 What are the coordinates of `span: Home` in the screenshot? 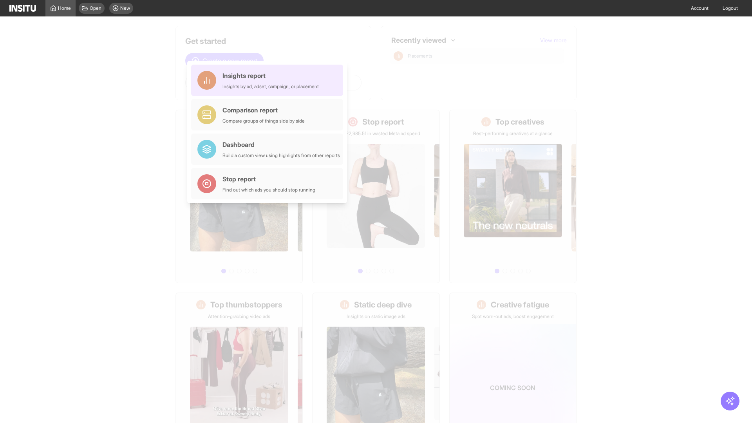 It's located at (64, 8).